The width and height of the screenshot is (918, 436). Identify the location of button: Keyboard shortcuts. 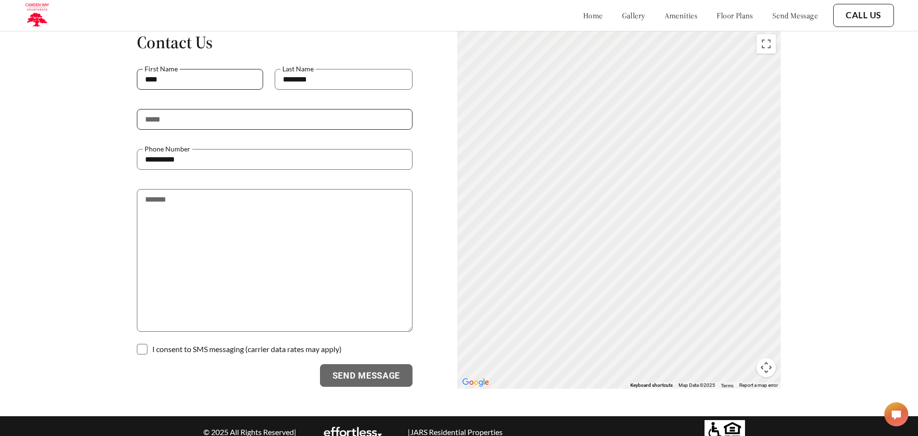
(652, 385).